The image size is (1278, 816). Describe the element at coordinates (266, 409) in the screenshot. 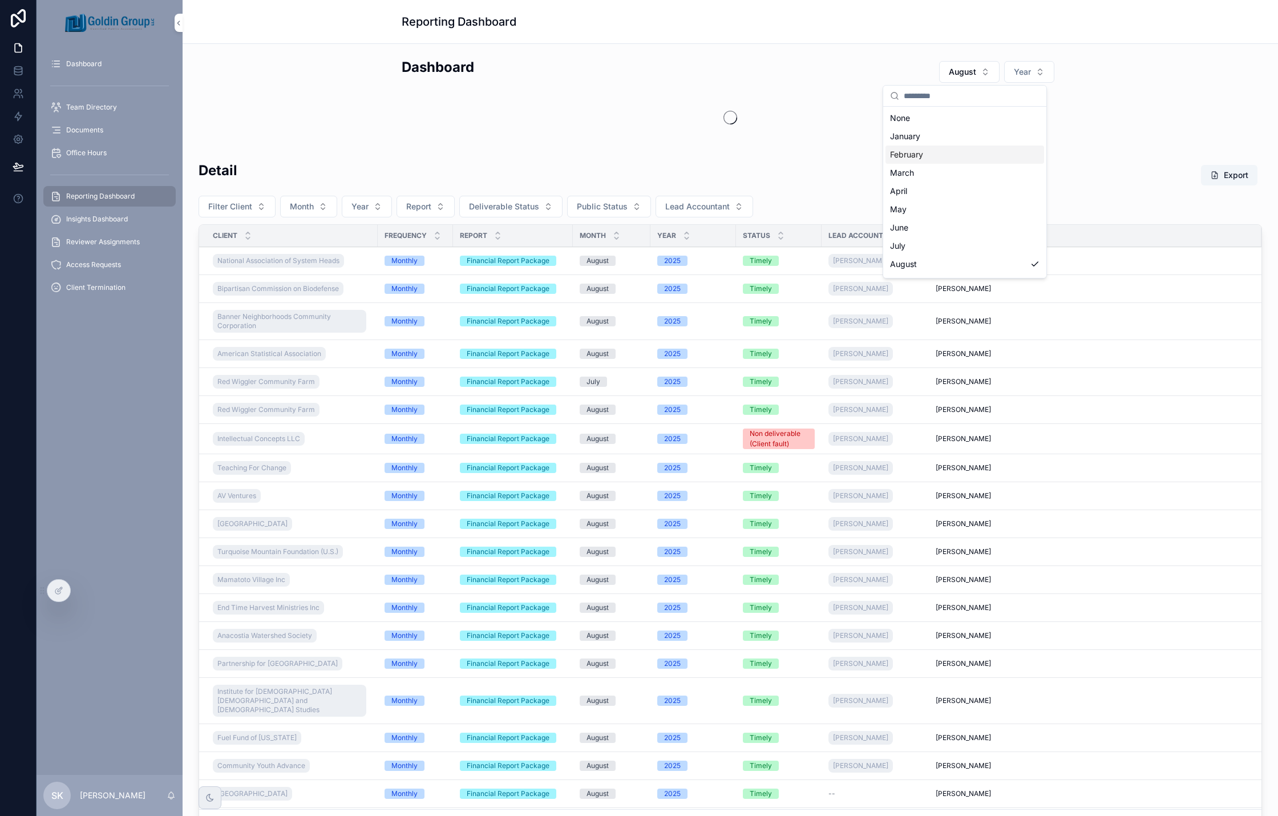

I see `span: Red Wiggler Community Farm` at that location.